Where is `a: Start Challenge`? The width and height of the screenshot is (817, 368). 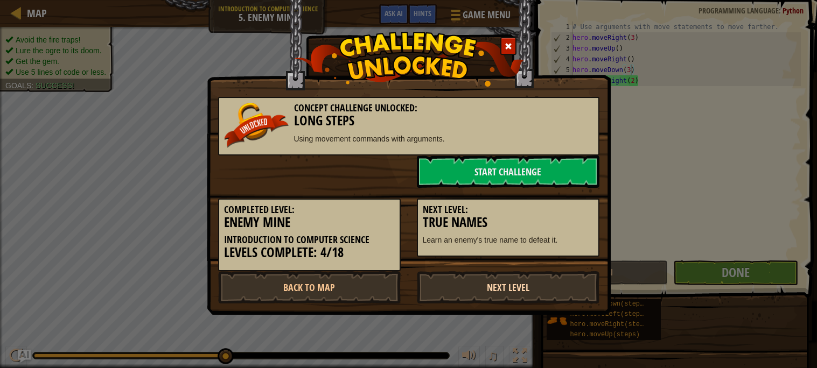 a: Start Challenge is located at coordinates (508, 172).